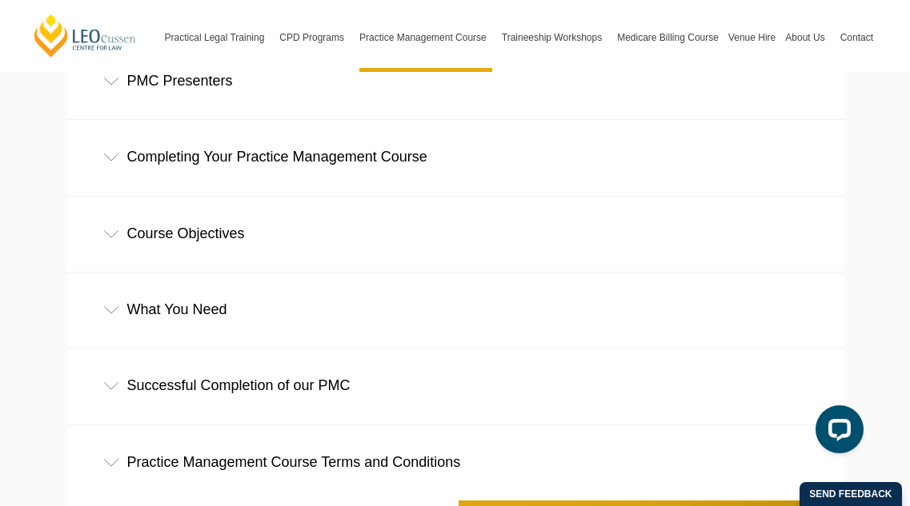 The image size is (910, 506). I want to click on a: CPD Programs, so click(314, 38).